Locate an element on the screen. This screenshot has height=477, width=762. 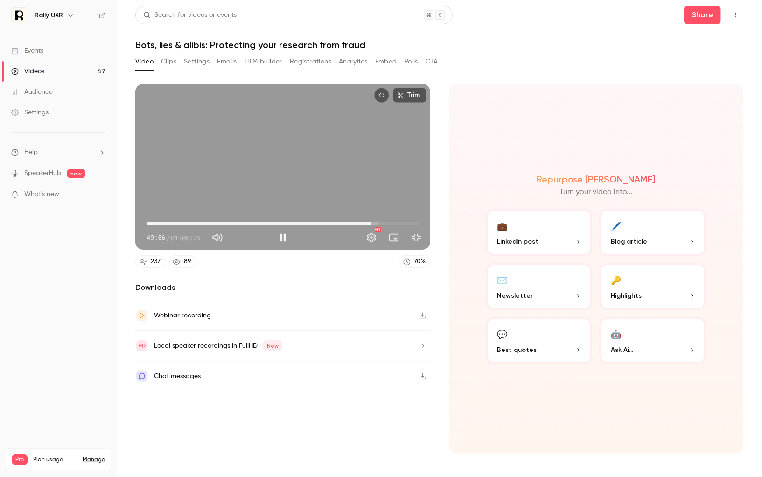
button: Polls is located at coordinates (411, 62).